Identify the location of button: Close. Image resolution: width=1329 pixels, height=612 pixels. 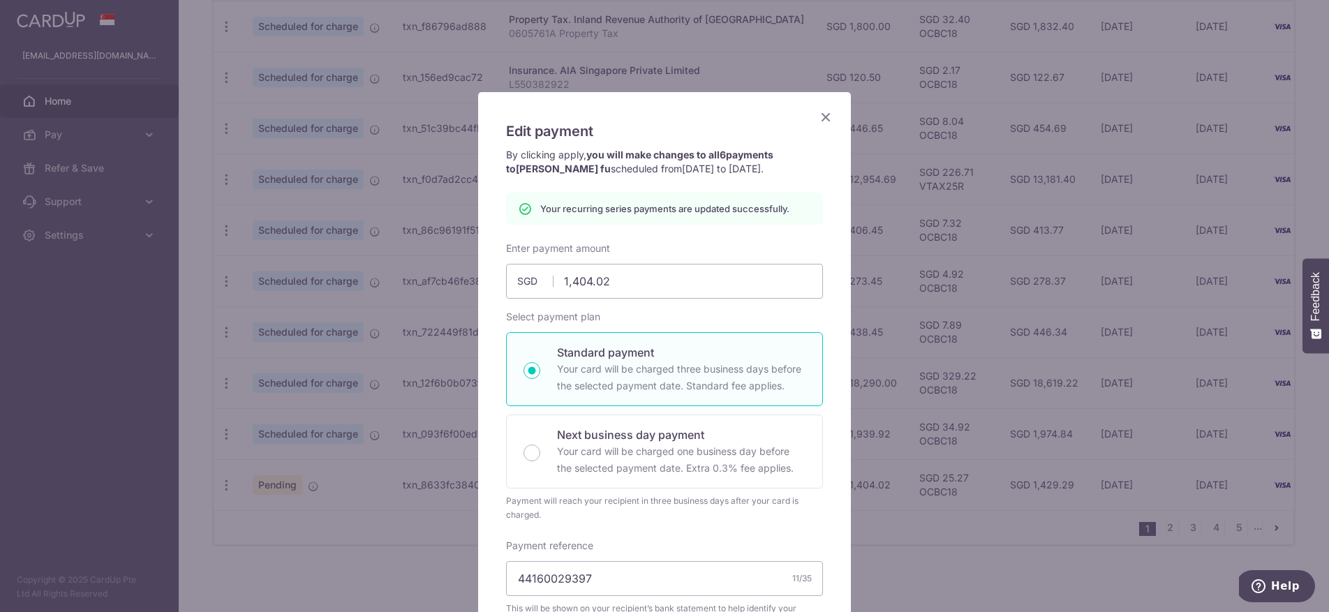
(825, 117).